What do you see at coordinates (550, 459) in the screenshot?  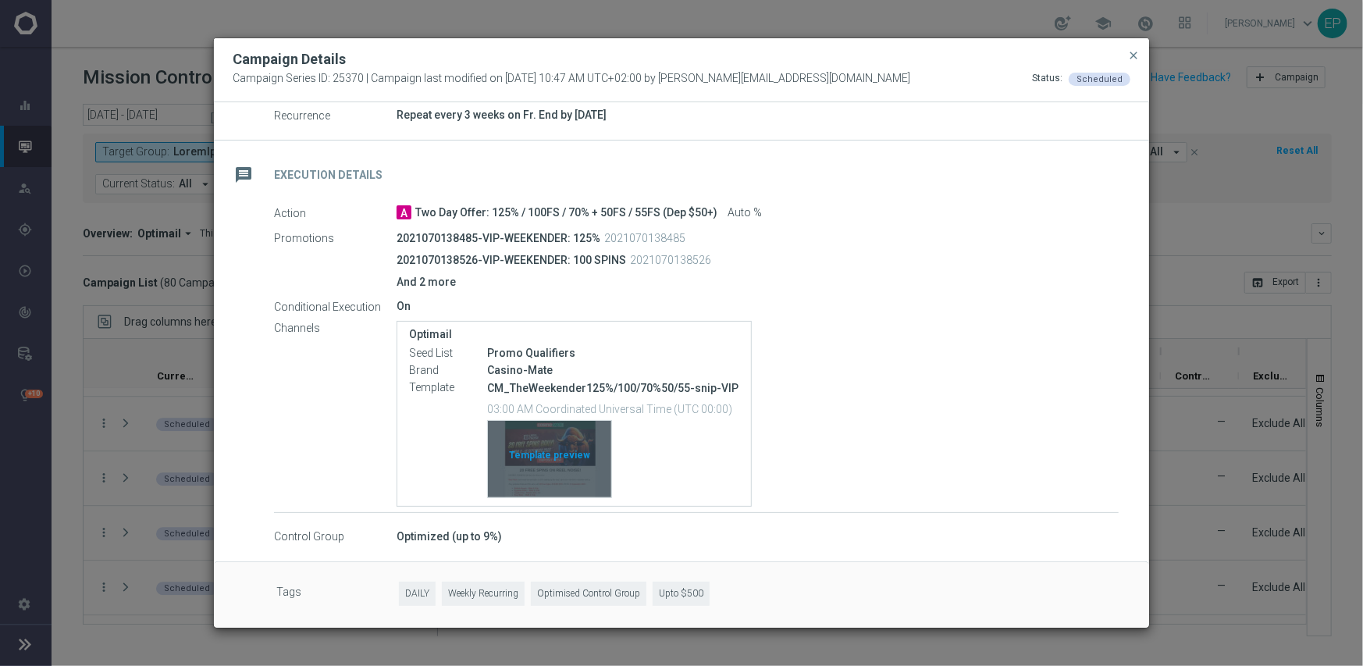 I see `div: Template preview` at bounding box center [550, 459].